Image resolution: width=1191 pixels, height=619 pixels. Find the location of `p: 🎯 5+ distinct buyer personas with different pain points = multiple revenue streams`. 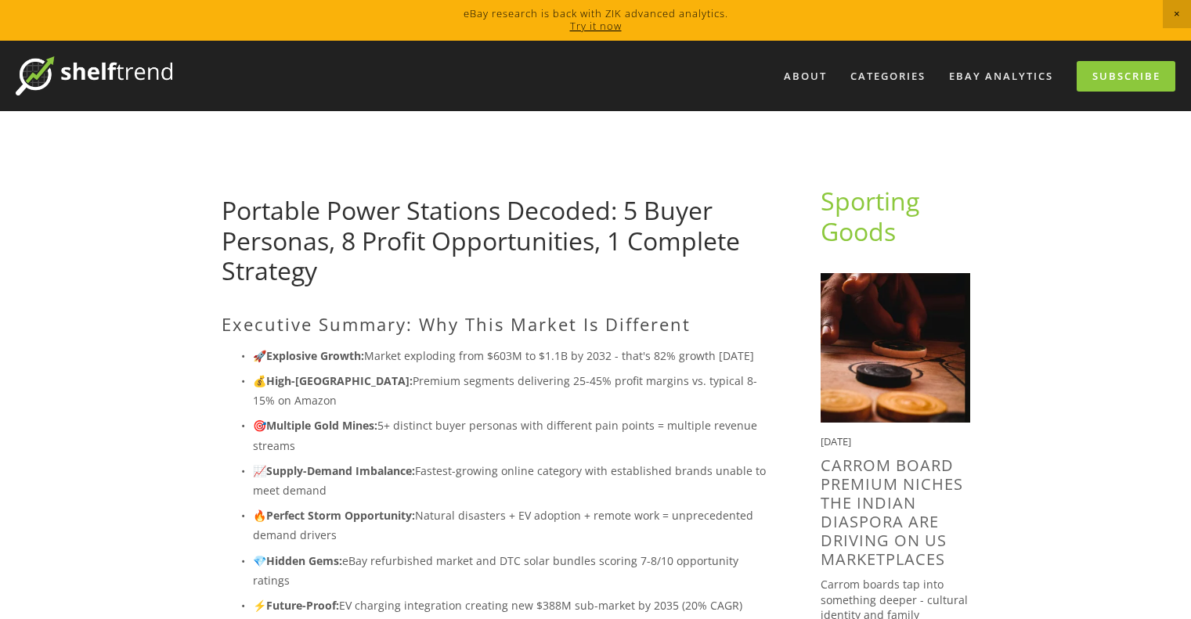

p: 🎯 5+ distinct buyer personas with different pain points = multiple revenue streams is located at coordinates (511, 435).